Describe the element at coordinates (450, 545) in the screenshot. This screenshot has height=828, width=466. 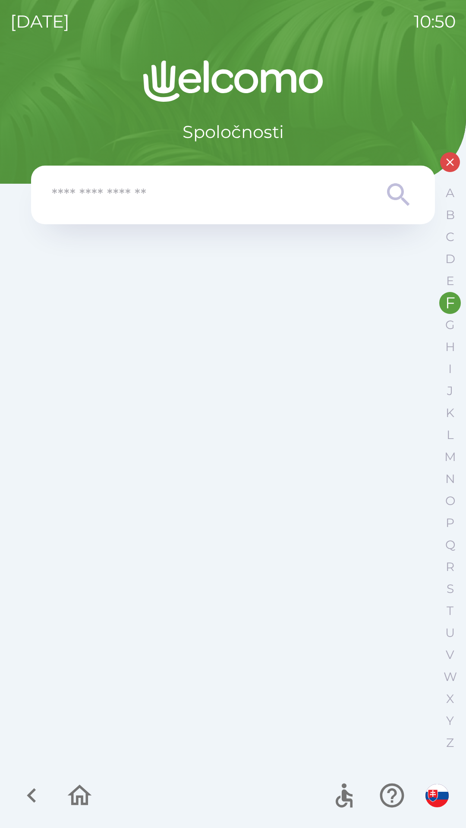
I see `button: Q` at that location.